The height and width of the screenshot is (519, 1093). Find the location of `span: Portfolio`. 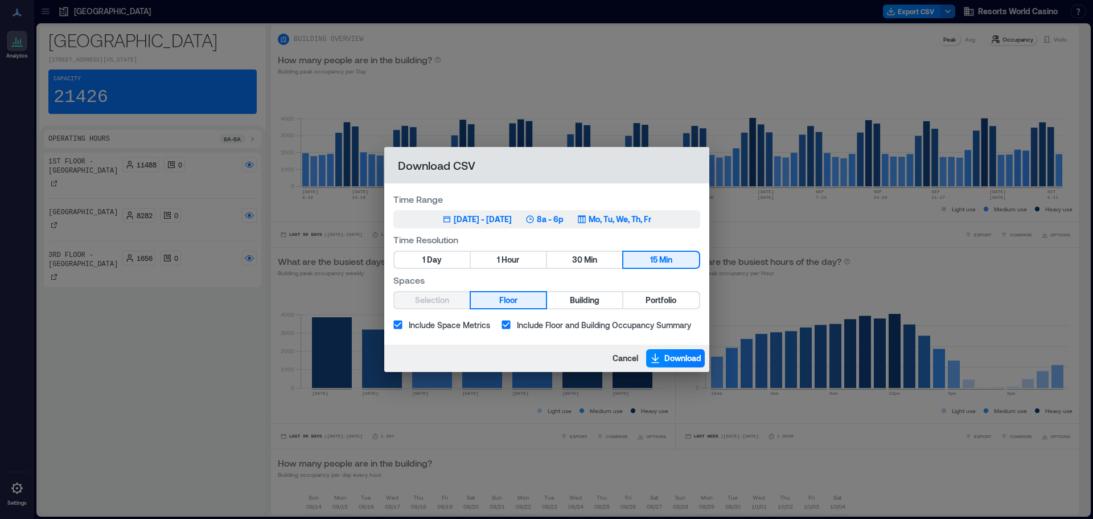

span: Portfolio is located at coordinates (661, 300).